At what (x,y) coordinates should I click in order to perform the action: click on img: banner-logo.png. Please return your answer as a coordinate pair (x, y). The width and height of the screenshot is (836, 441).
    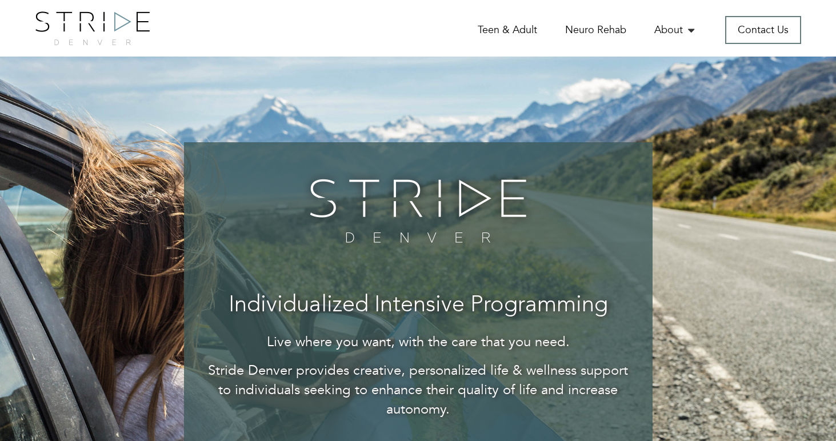
    Looking at the image, I should click on (418, 211).